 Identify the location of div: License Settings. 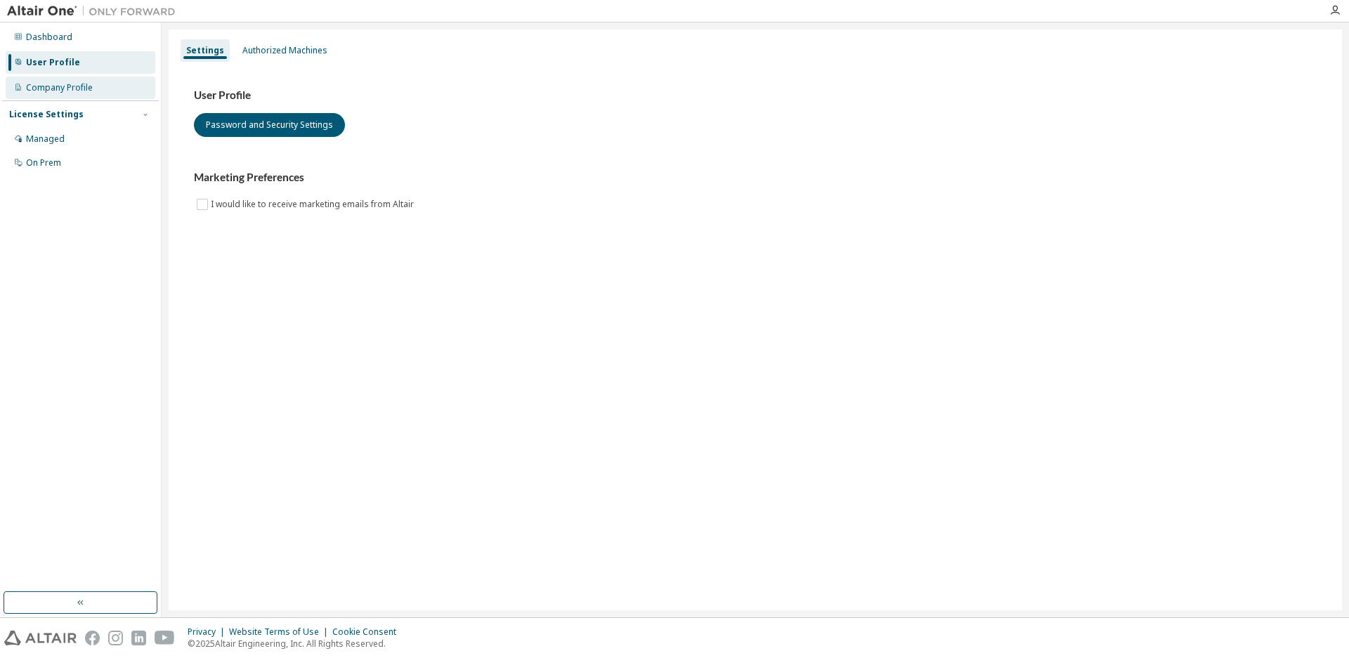
(46, 115).